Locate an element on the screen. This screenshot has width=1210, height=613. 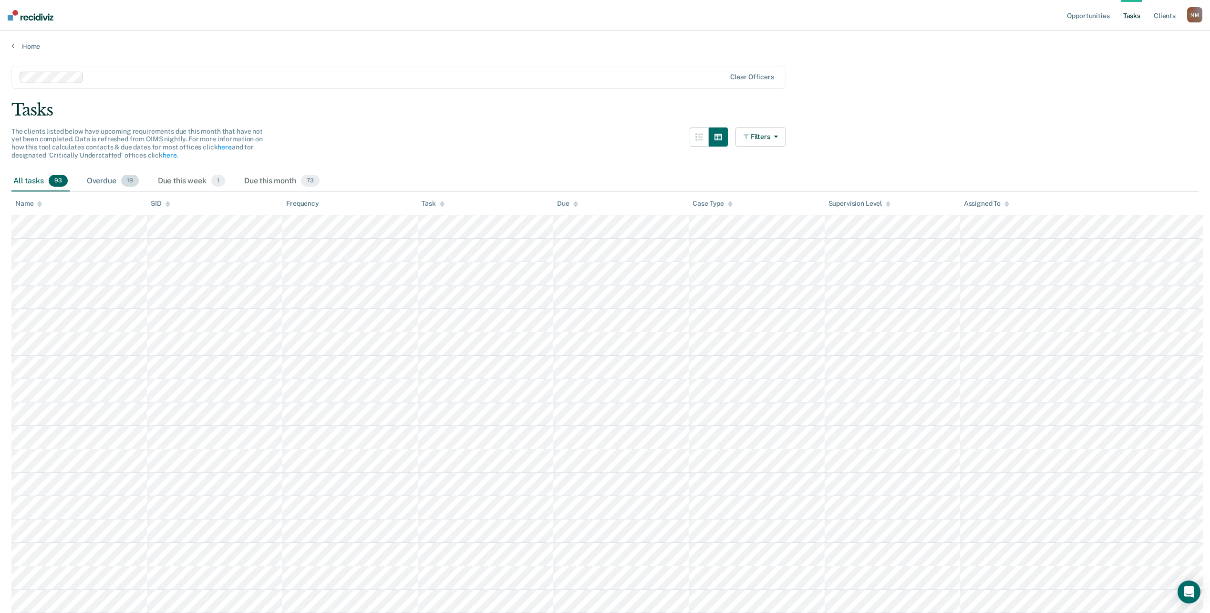
div: Assigned To is located at coordinates (987, 203).